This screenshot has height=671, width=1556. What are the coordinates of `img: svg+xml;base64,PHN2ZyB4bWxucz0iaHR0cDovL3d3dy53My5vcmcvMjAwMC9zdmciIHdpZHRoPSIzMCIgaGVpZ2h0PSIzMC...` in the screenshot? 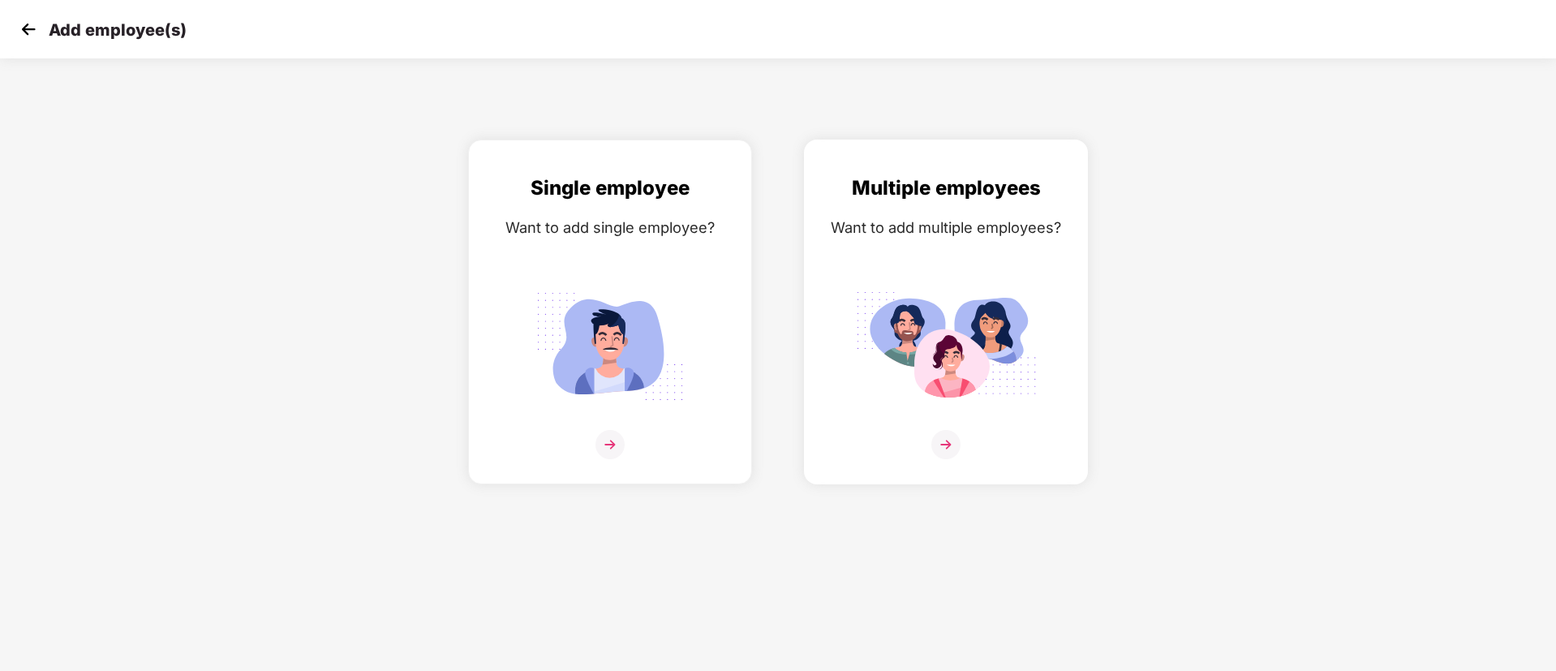 It's located at (28, 29).